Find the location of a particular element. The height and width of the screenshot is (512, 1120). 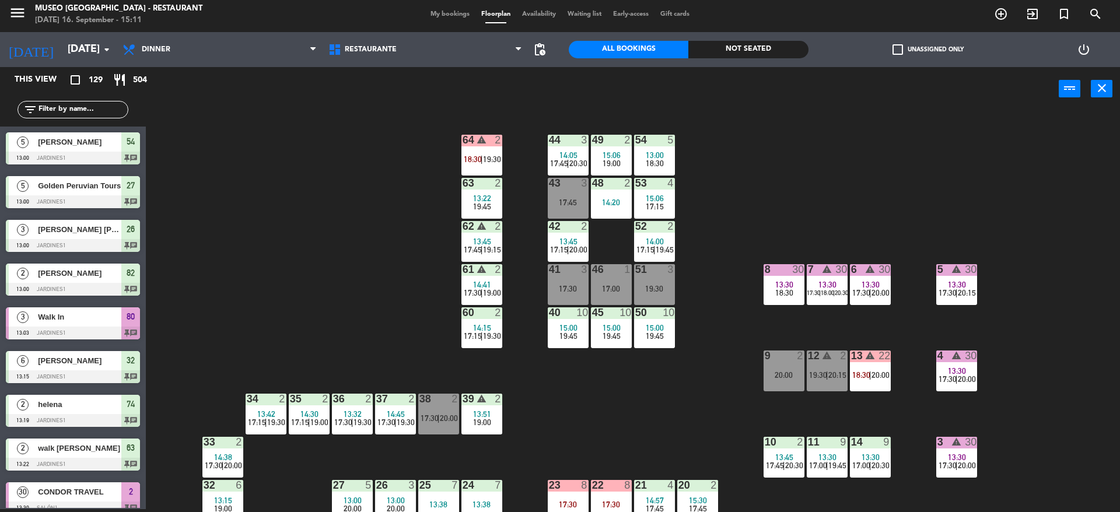

div: Not seated is located at coordinates (748, 50).